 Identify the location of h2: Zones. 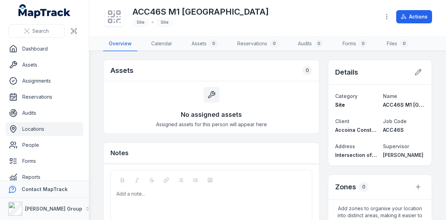
(346, 187).